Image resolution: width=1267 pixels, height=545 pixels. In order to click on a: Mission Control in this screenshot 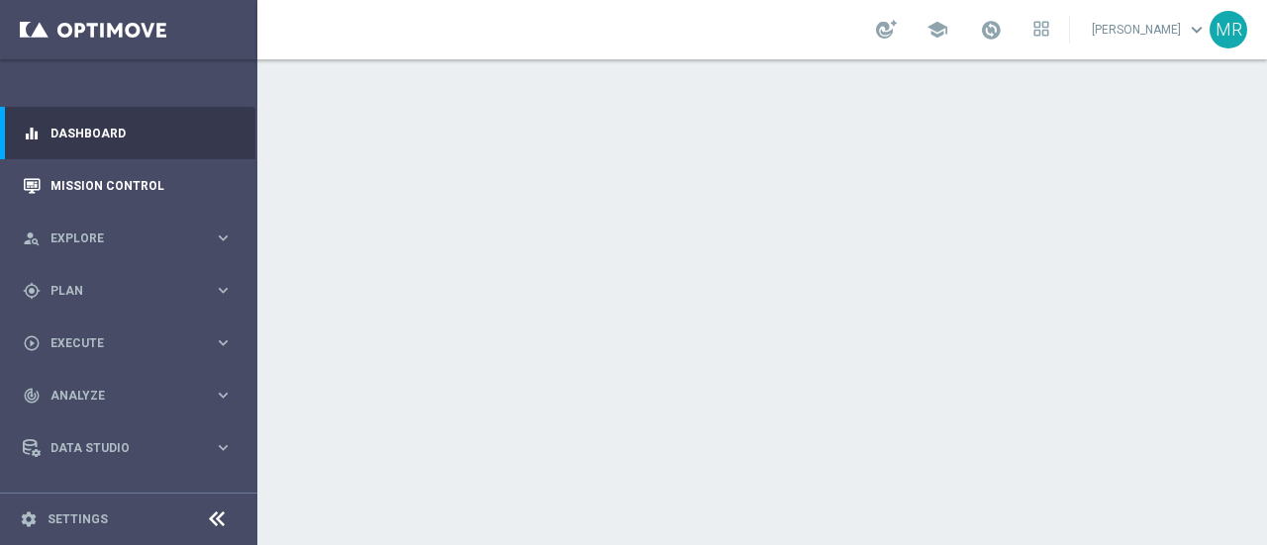, I will do `click(141, 185)`.